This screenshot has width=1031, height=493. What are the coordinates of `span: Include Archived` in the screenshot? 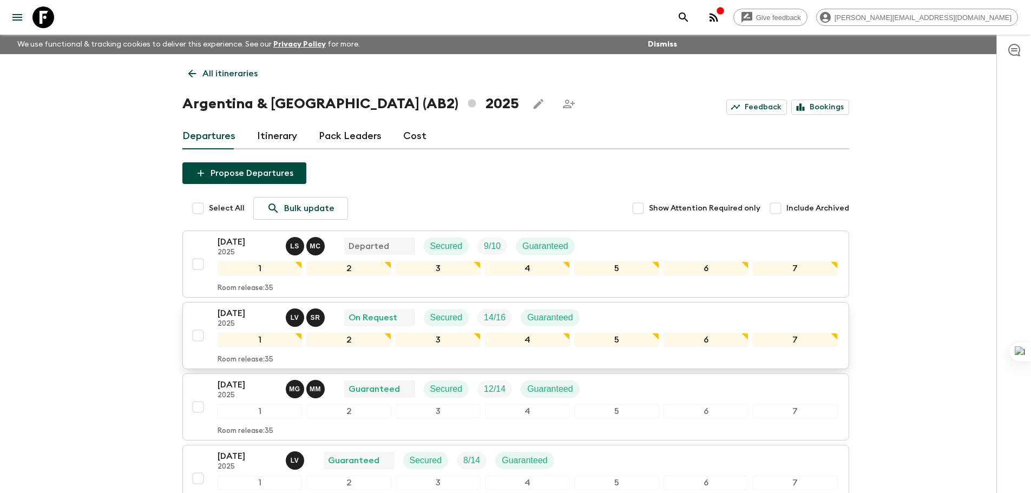 It's located at (818, 208).